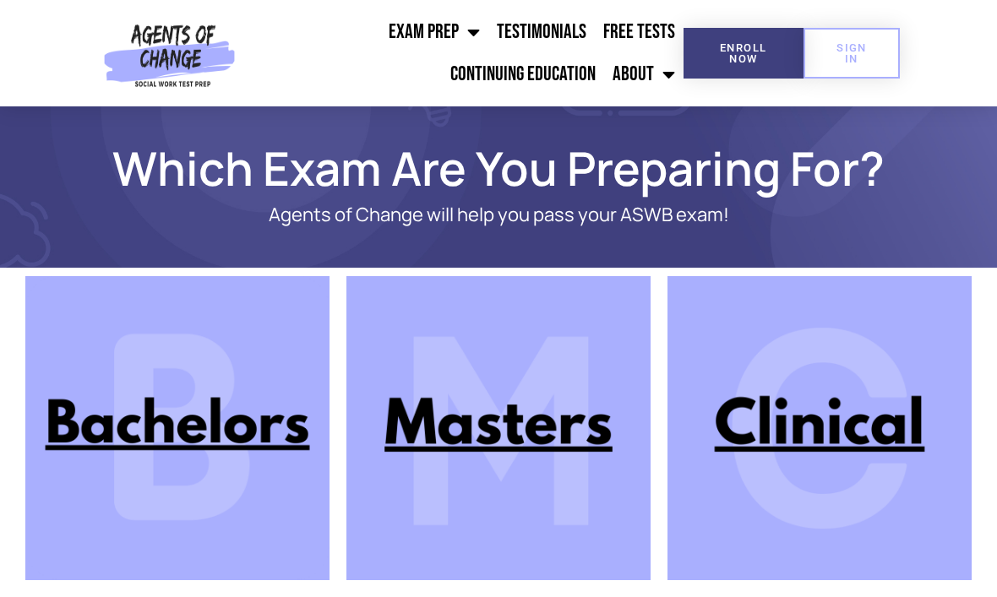 The height and width of the screenshot is (597, 997). What do you see at coordinates (434, 32) in the screenshot?
I see `a: Exam Prep` at bounding box center [434, 32].